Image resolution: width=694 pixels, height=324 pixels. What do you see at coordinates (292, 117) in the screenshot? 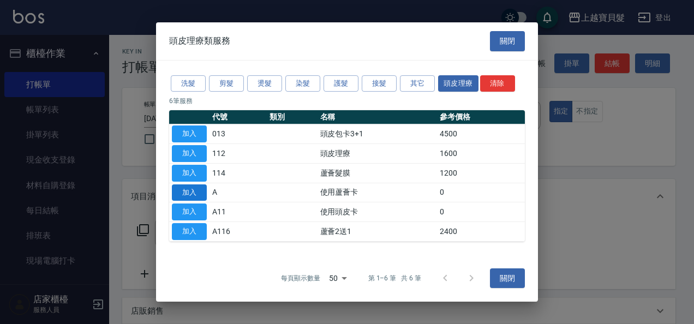
I see `th: 類別` at bounding box center [292, 117].